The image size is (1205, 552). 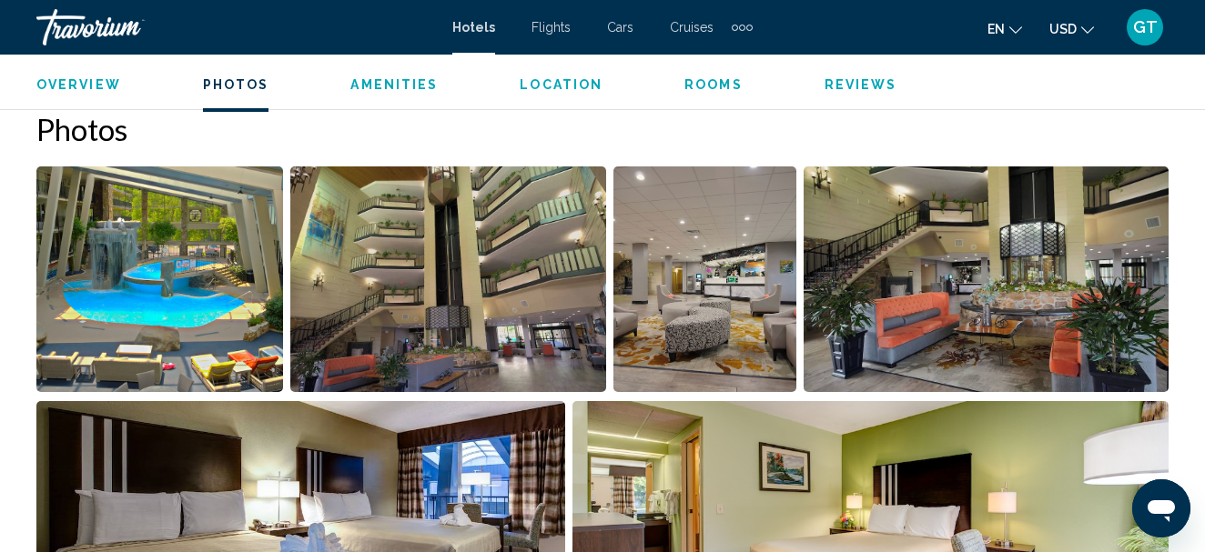 What do you see at coordinates (78, 85) in the screenshot?
I see `button: Overview` at bounding box center [78, 85].